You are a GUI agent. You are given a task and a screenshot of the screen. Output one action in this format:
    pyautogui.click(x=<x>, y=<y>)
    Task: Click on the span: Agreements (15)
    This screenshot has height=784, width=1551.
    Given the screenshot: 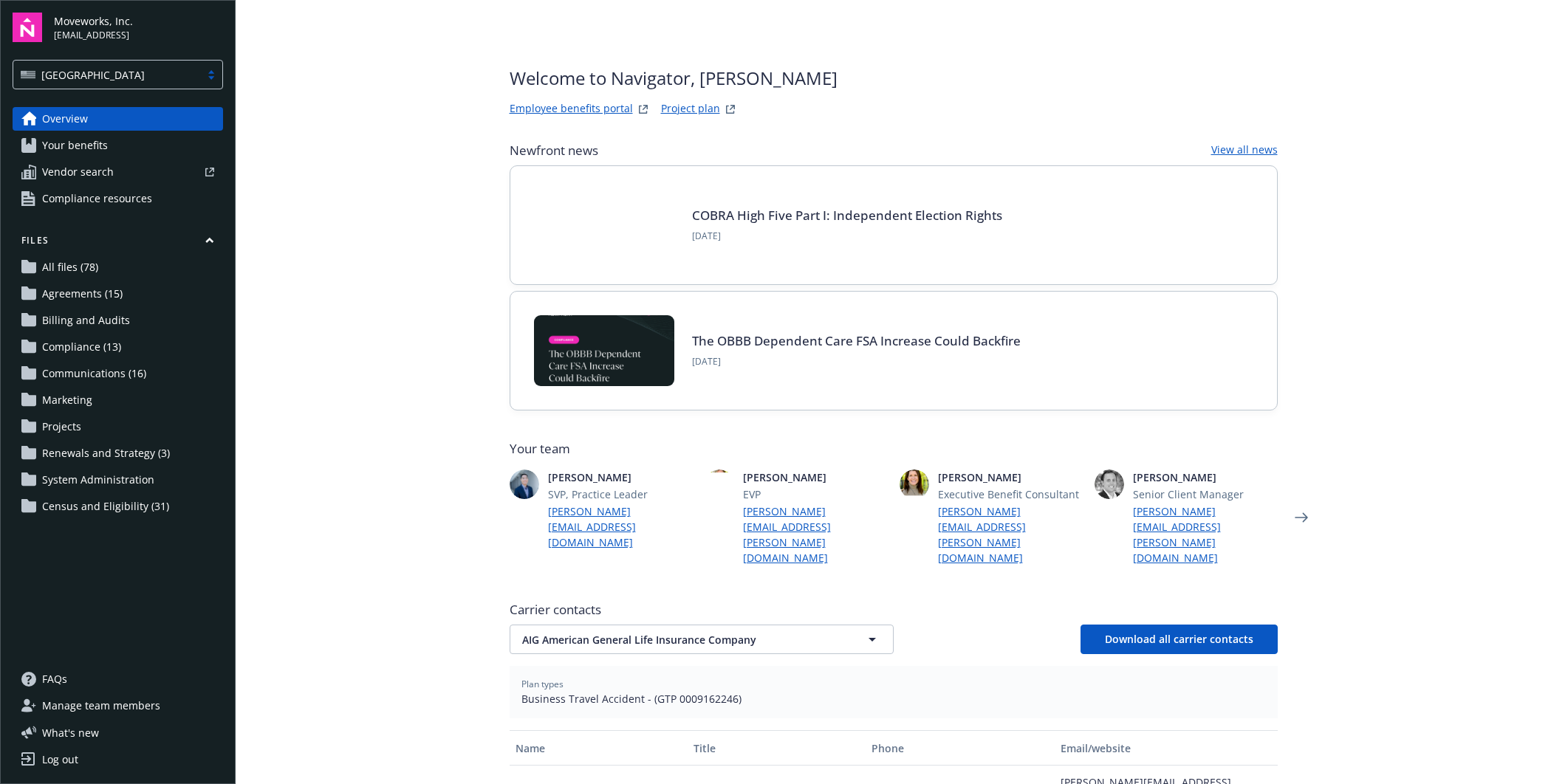 What is the action you would take?
    pyautogui.click(x=82, y=294)
    